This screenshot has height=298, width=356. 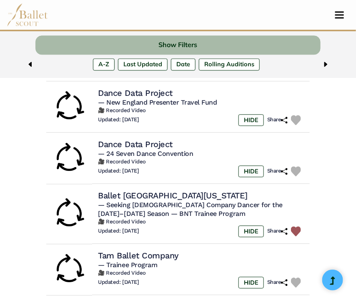 What do you see at coordinates (104, 65) in the screenshot?
I see `label: A-Z` at bounding box center [104, 65].